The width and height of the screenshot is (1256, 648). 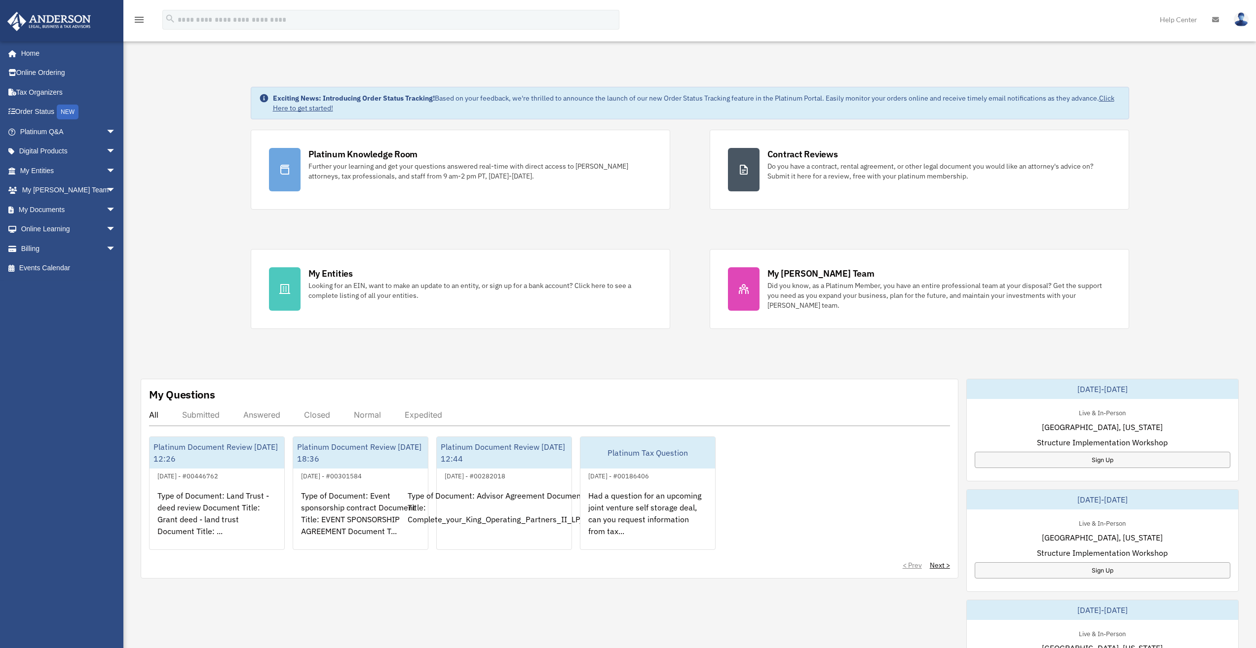 I want to click on div: Do you have a contract, rental agreement, or other legal document you would like an attorney's ad..., so click(x=939, y=171).